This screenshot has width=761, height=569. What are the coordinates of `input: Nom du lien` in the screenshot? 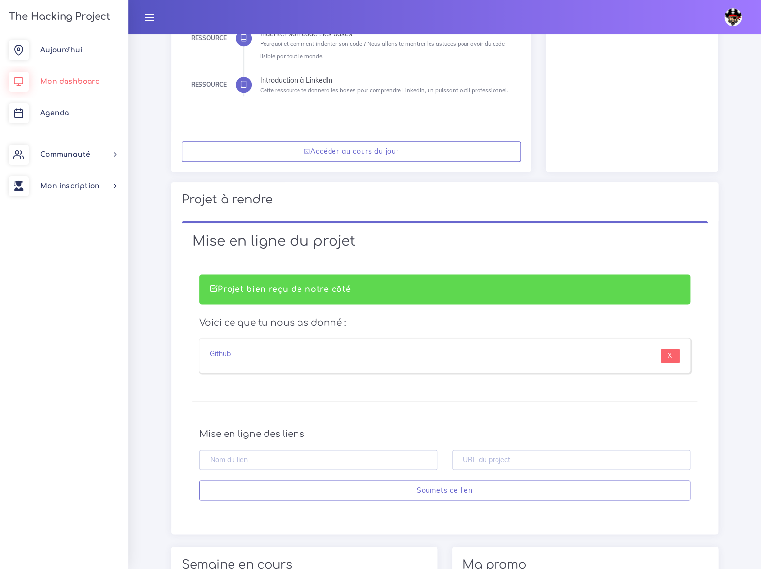 It's located at (318, 460).